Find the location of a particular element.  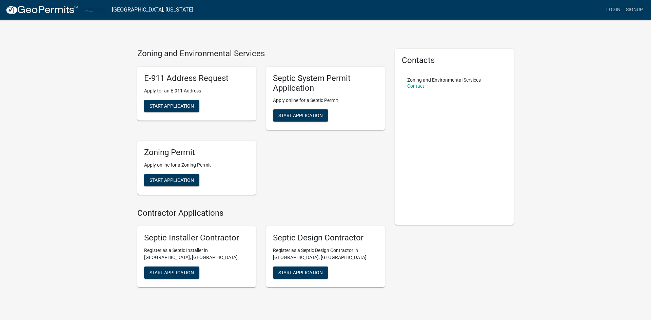

h4: Contractor Applications is located at coordinates (261, 213).